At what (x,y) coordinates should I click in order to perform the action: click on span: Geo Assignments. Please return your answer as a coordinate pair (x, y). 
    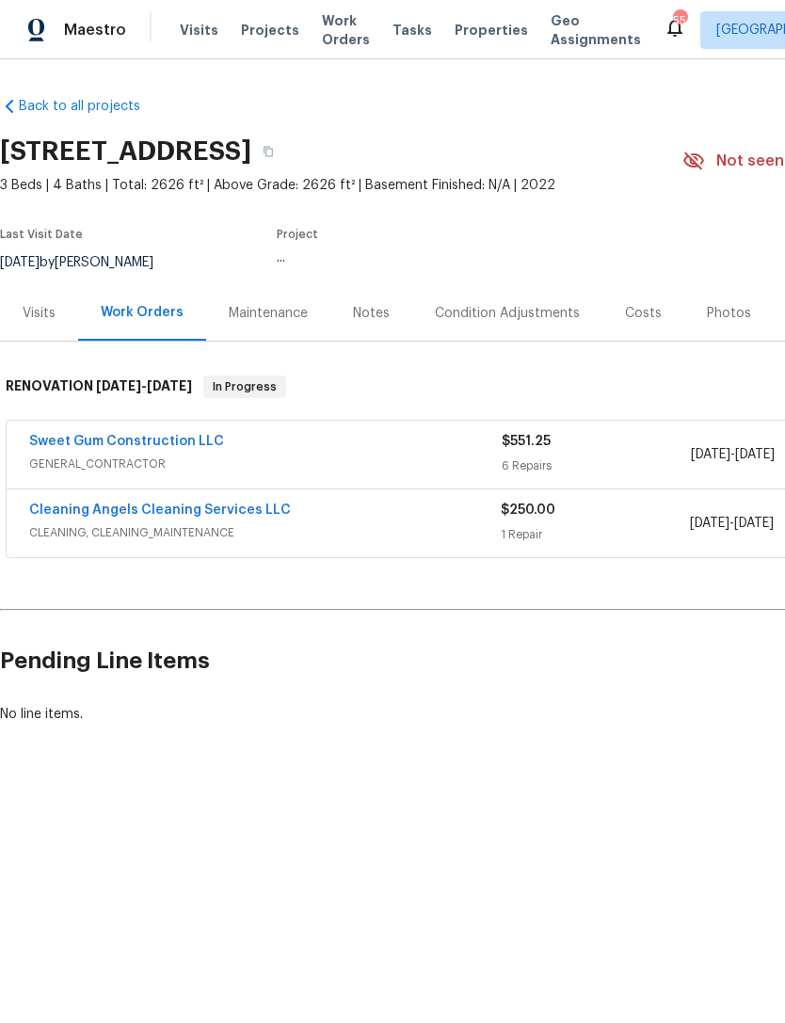
    Looking at the image, I should click on (596, 30).